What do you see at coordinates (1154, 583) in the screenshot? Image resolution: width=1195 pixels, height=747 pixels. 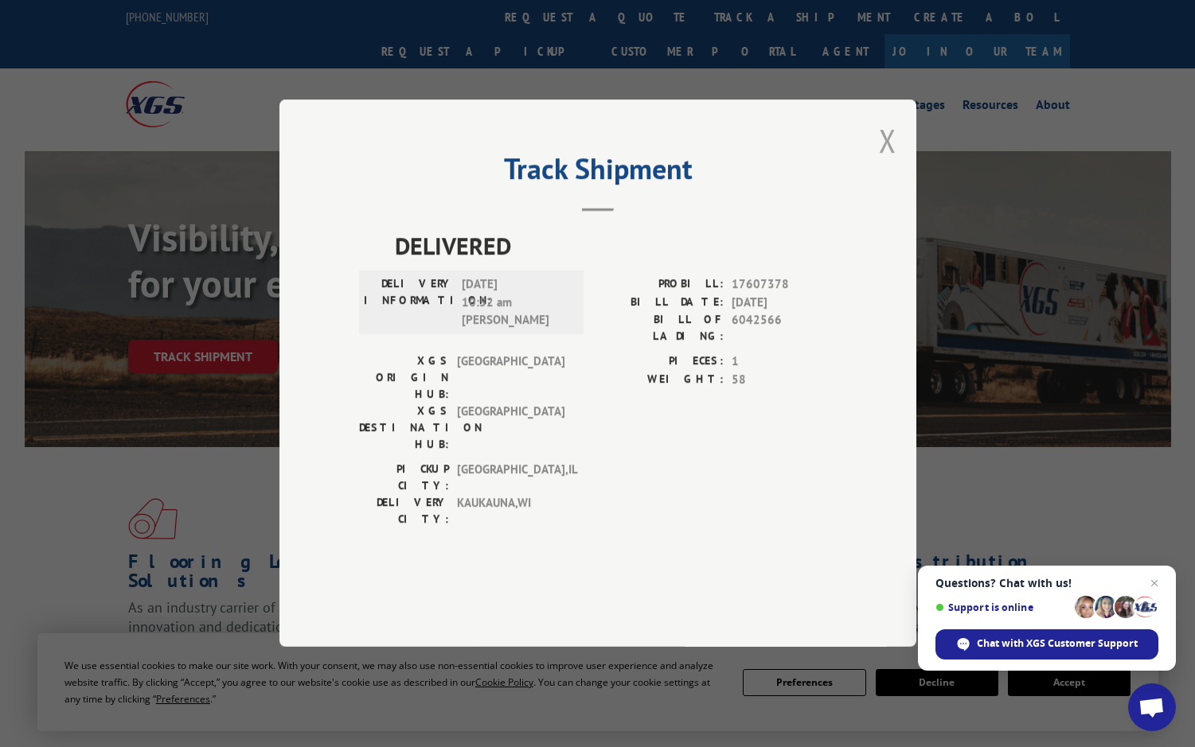 I see `span: Close chat` at bounding box center [1154, 583].